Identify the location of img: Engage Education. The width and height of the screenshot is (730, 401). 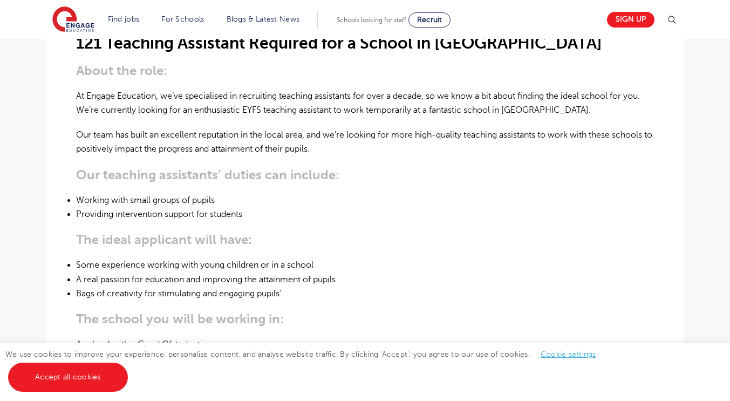
(73, 20).